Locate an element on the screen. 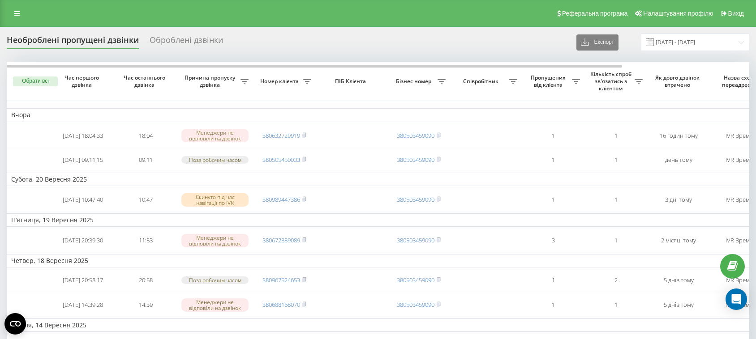 The image size is (756, 339). span: Час останнього дзвінка is located at coordinates (145, 81).